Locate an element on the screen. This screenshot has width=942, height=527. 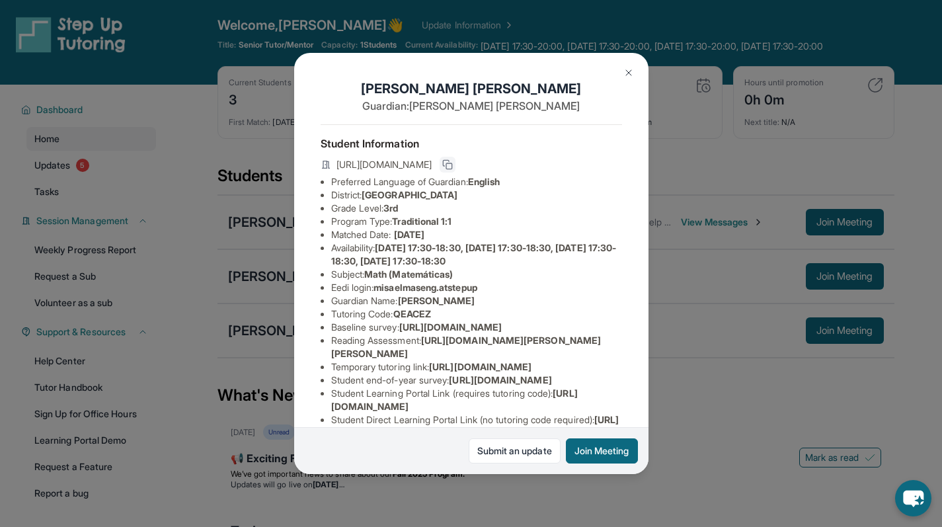
li: Student end-of-year survey : is located at coordinates (477, 380).